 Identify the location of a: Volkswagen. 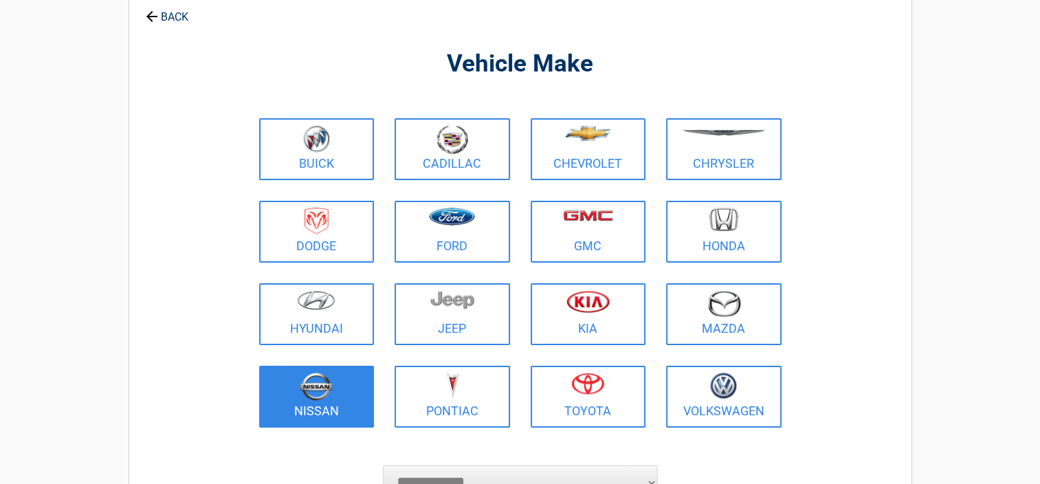
(724, 396).